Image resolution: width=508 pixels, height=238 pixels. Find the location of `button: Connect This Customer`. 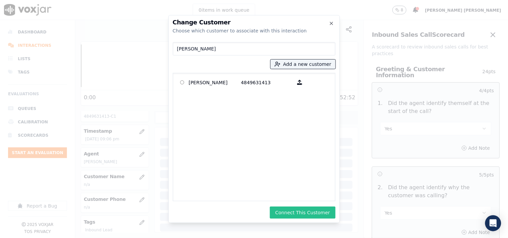

button: Connect This Customer is located at coordinates (302, 213).